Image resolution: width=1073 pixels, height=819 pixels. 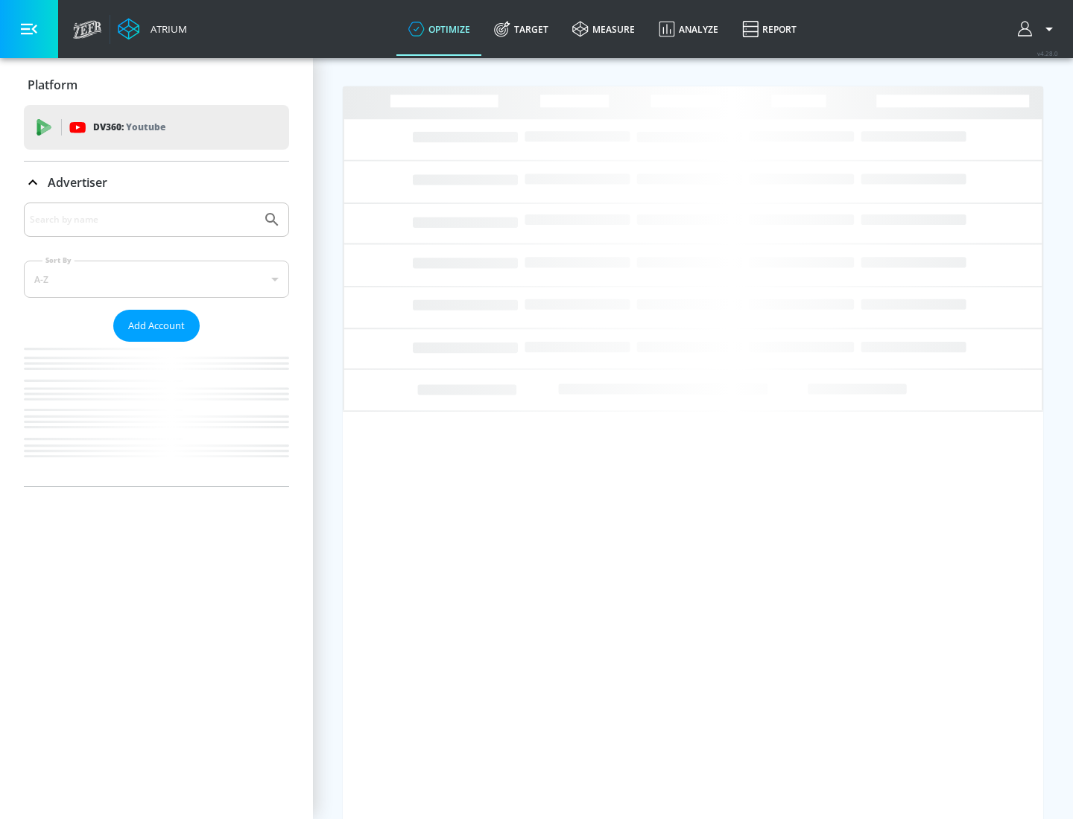 What do you see at coordinates (142, 220) in the screenshot?
I see `input: Search by name` at bounding box center [142, 220].